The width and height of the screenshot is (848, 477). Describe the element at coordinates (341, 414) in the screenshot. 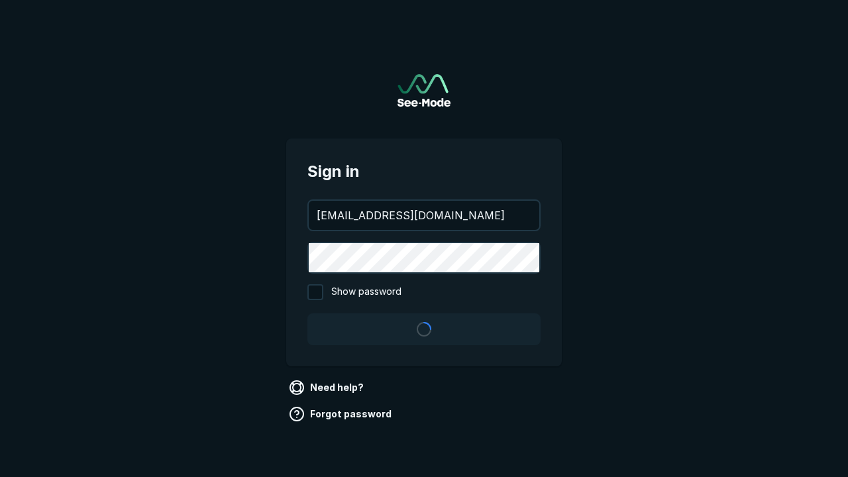

I see `a: Forgot password` at that location.